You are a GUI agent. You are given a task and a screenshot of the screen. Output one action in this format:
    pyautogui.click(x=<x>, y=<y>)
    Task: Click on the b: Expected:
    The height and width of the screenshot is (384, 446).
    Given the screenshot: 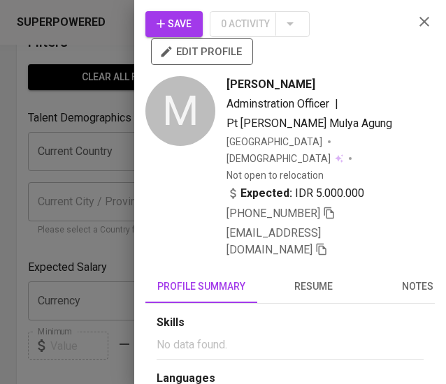 What is the action you would take?
    pyautogui.click(x=266, y=194)
    